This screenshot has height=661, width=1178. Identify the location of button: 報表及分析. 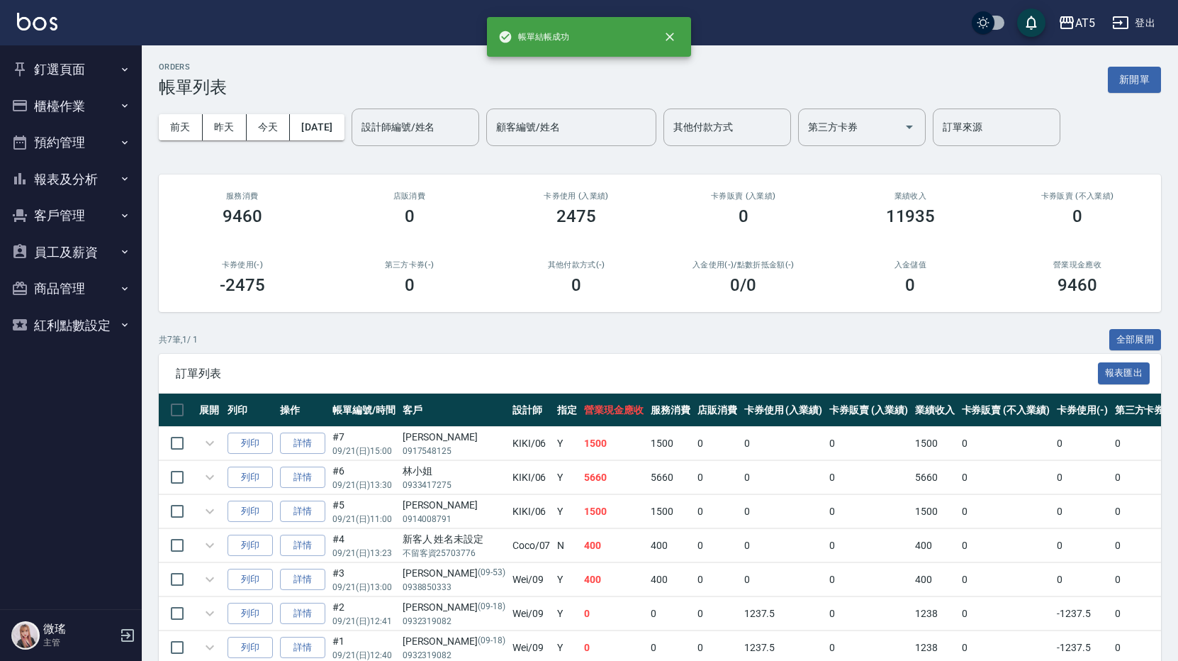
(71, 179).